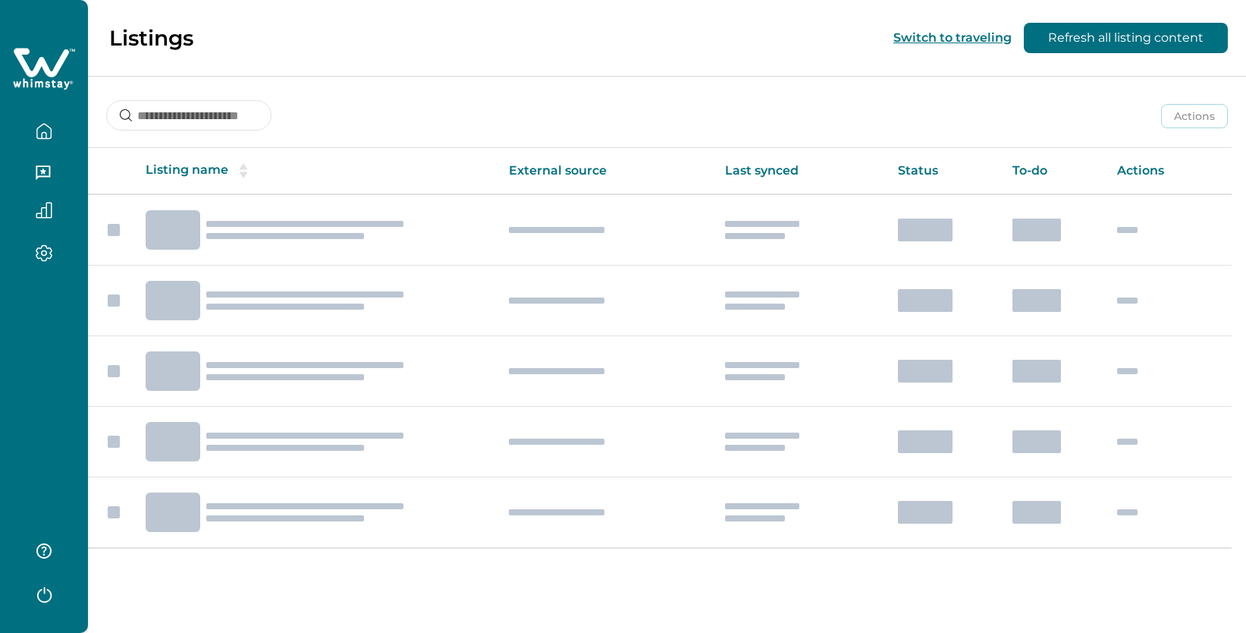 This screenshot has height=633, width=1246. Describe the element at coordinates (800, 171) in the screenshot. I see `th: Last synced` at that location.